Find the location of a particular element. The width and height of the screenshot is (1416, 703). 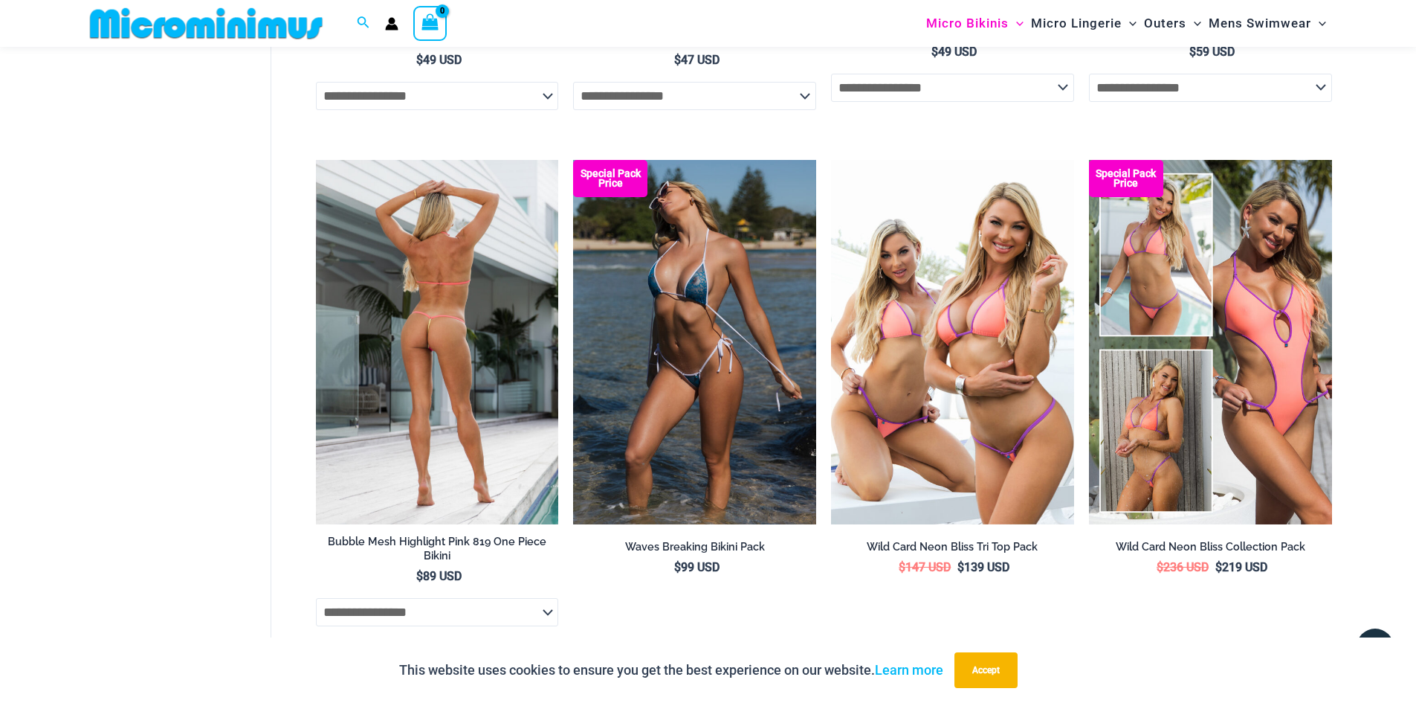

a: Wild Card Neon Bliss Tri Top Pack is located at coordinates (952, 549).